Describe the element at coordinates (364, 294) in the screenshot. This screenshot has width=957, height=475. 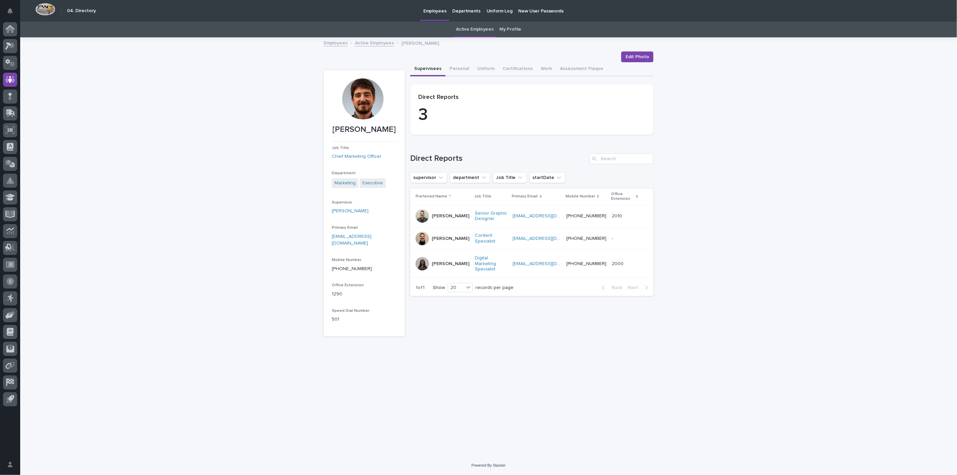
I see `p: 1290` at that location.